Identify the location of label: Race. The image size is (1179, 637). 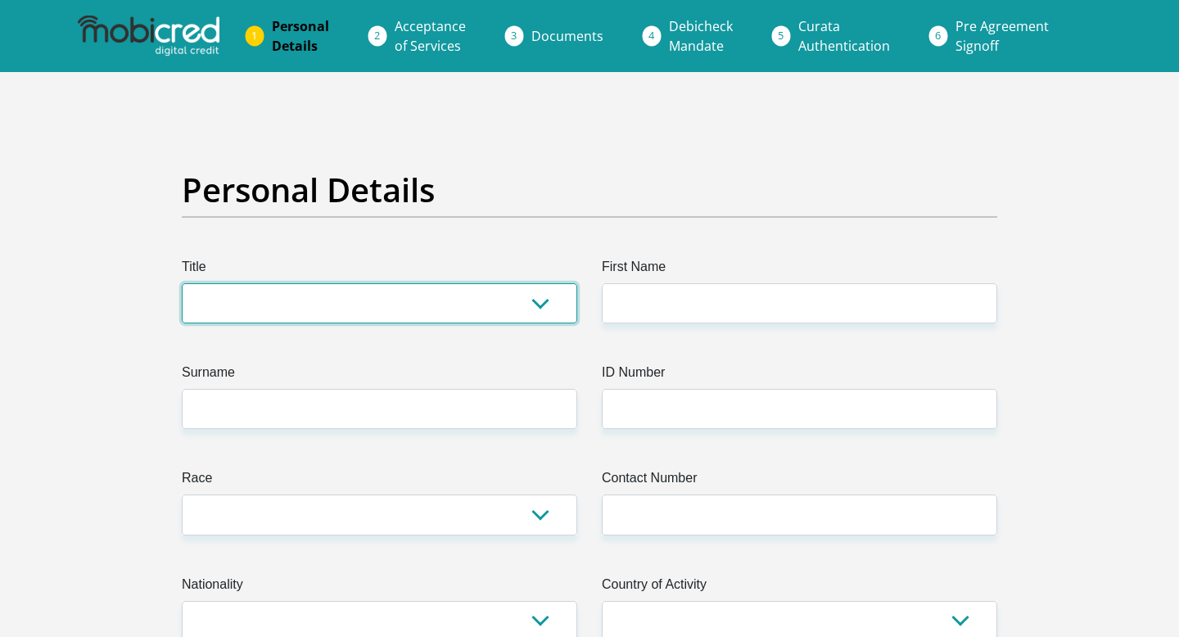
(379, 481).